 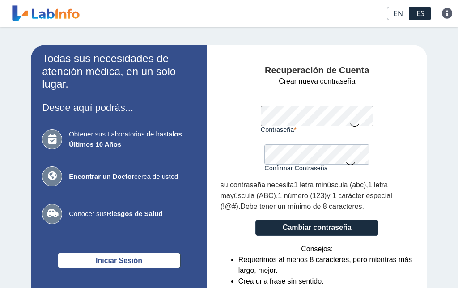 I want to click on a: ES, so click(x=420, y=13).